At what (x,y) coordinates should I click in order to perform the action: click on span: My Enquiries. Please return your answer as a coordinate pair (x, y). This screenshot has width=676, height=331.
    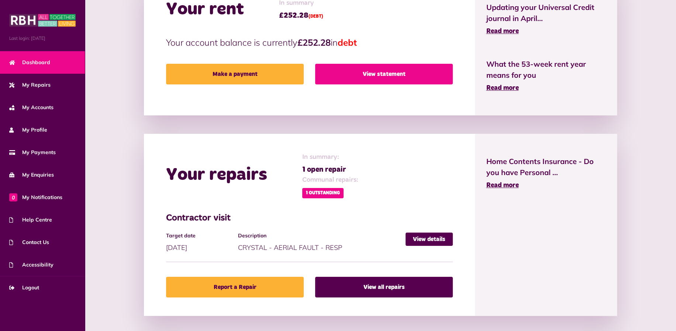
    Looking at the image, I should click on (31, 175).